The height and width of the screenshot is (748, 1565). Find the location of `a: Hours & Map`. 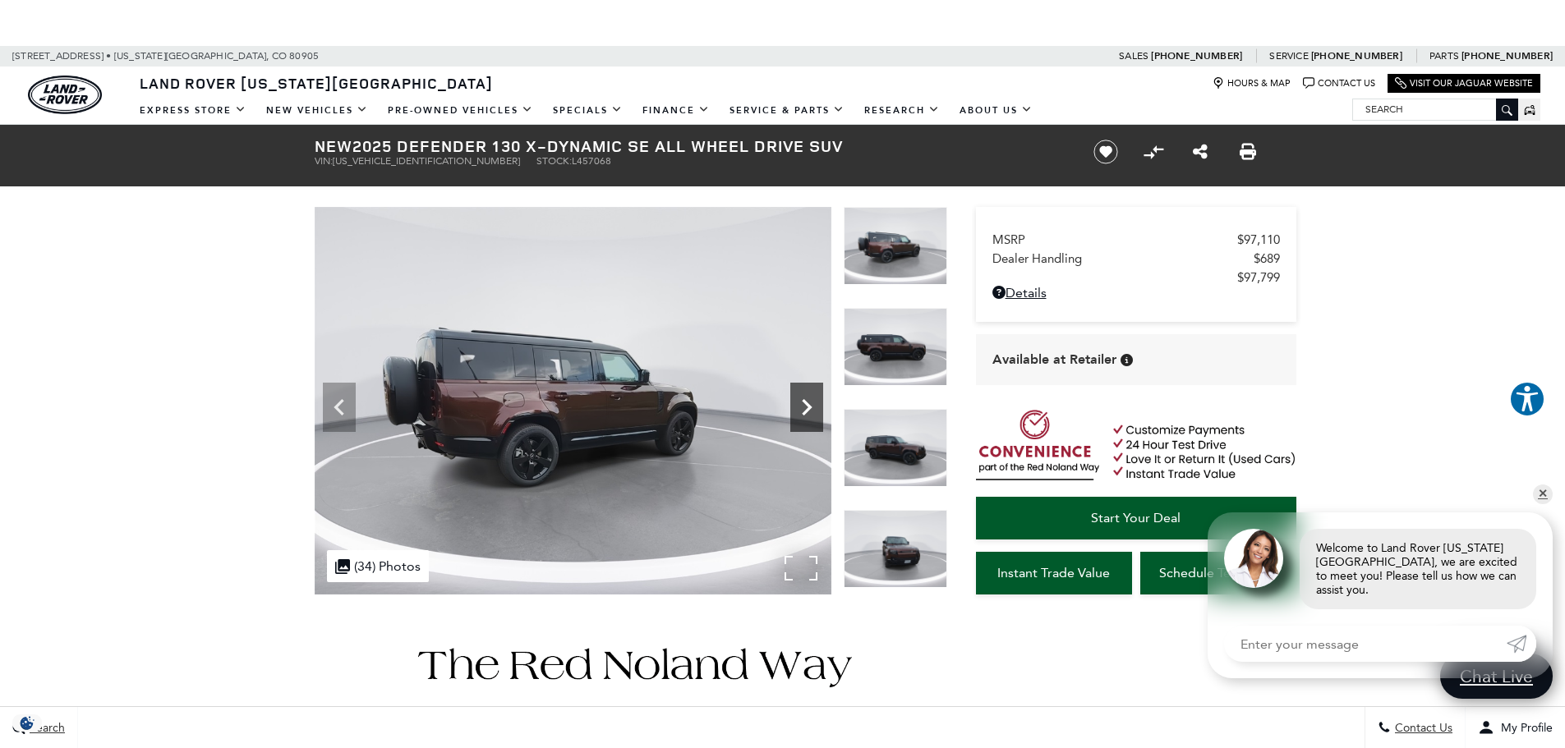

a: Hours & Map is located at coordinates (1251, 83).